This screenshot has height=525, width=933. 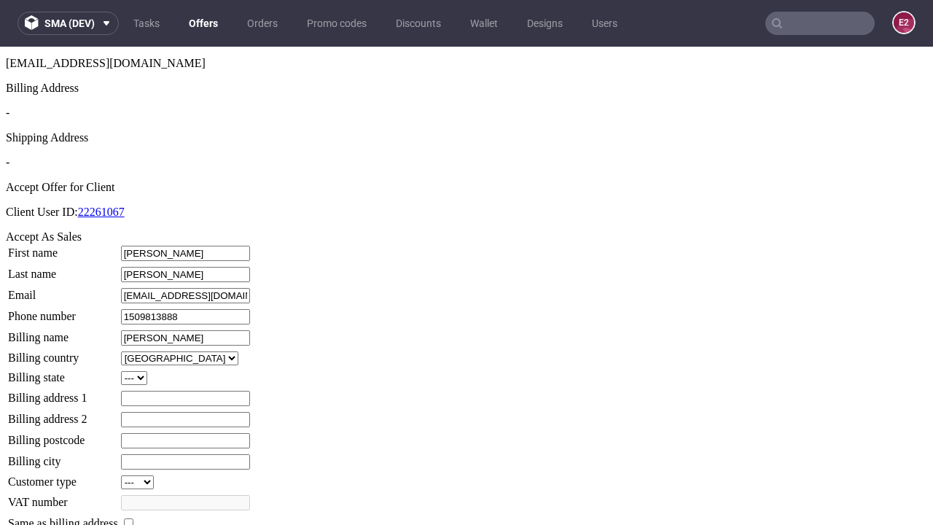 I want to click on a: Offers, so click(x=203, y=23).